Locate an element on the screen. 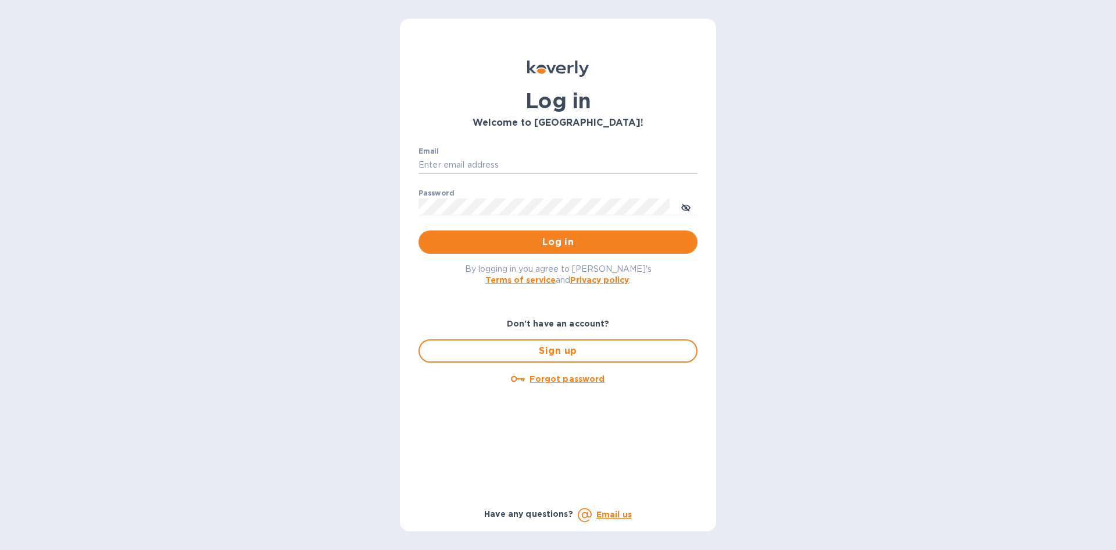 The height and width of the screenshot is (550, 1116). img: Koverly is located at coordinates (558, 69).